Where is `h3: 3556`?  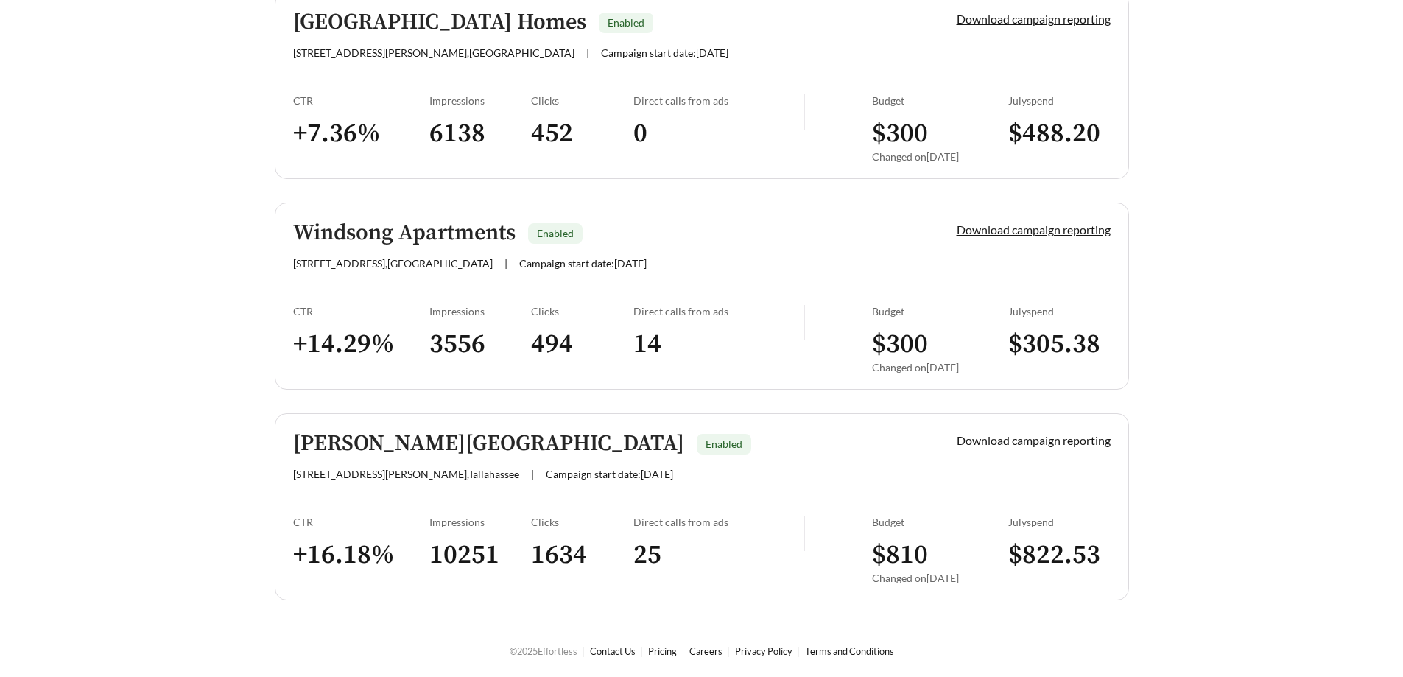 h3: 3556 is located at coordinates (480, 344).